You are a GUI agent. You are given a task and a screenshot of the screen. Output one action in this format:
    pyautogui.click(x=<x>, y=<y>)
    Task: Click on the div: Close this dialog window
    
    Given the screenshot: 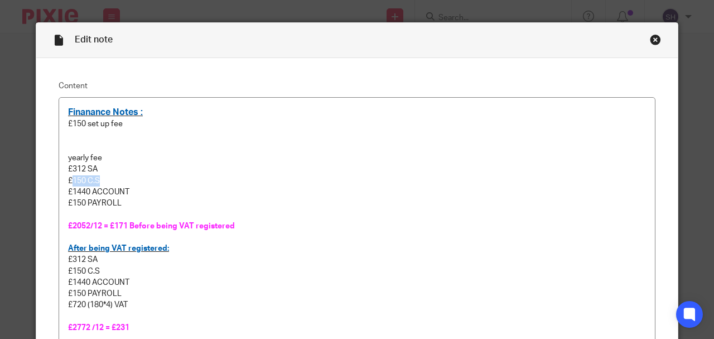 What is the action you would take?
    pyautogui.click(x=656, y=40)
    